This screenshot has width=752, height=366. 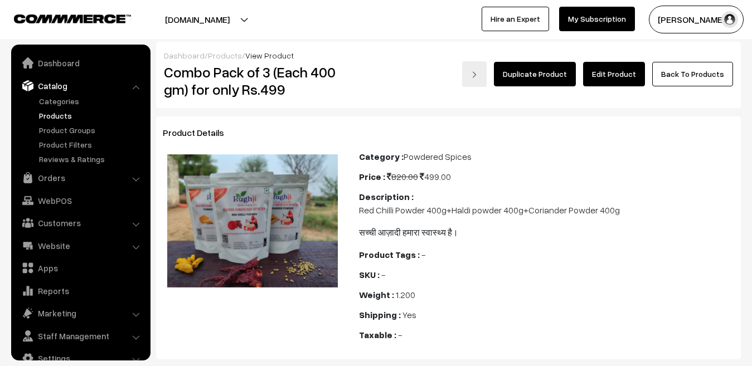 I want to click on p: सच्ची आज़ादी हमारा स्वास्थ्य है।, so click(x=546, y=233).